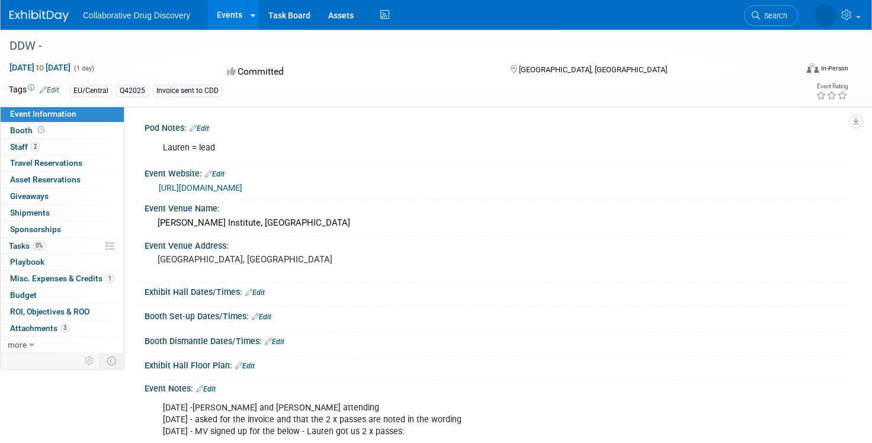 This screenshot has height=443, width=872. What do you see at coordinates (496, 387) in the screenshot?
I see `div: Event Notes:` at bounding box center [496, 387].